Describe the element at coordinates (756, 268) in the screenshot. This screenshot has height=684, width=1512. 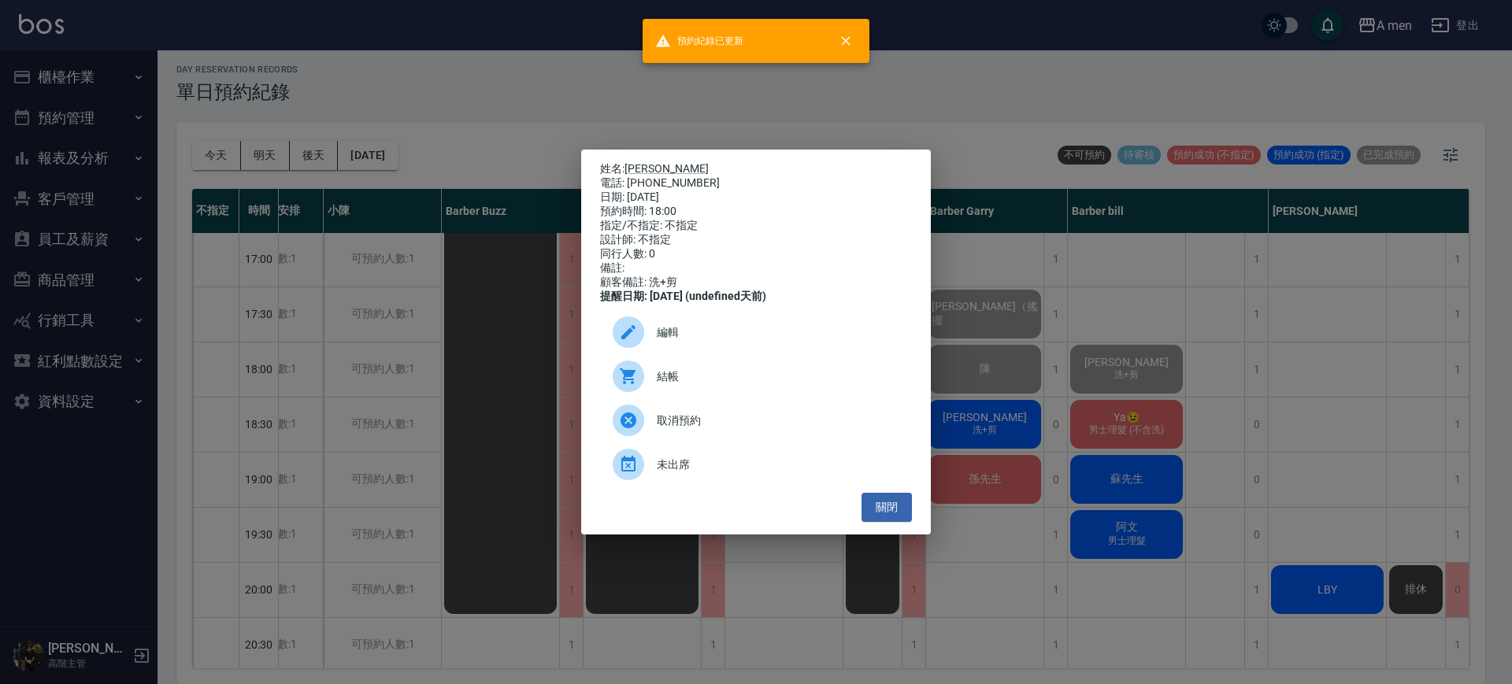
I see `div: 備註:` at that location.